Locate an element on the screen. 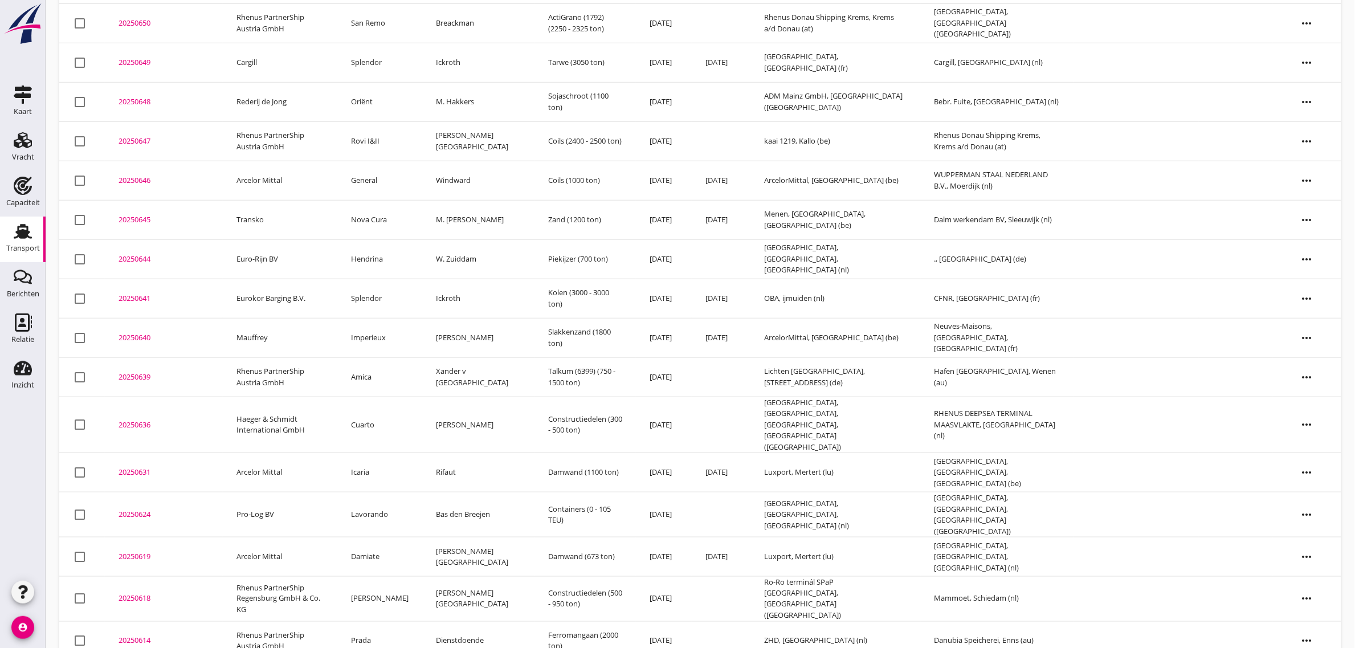 The height and width of the screenshot is (648, 1355). td: Rhenus PartnerShip Austria GmbH is located at coordinates (280, 377).